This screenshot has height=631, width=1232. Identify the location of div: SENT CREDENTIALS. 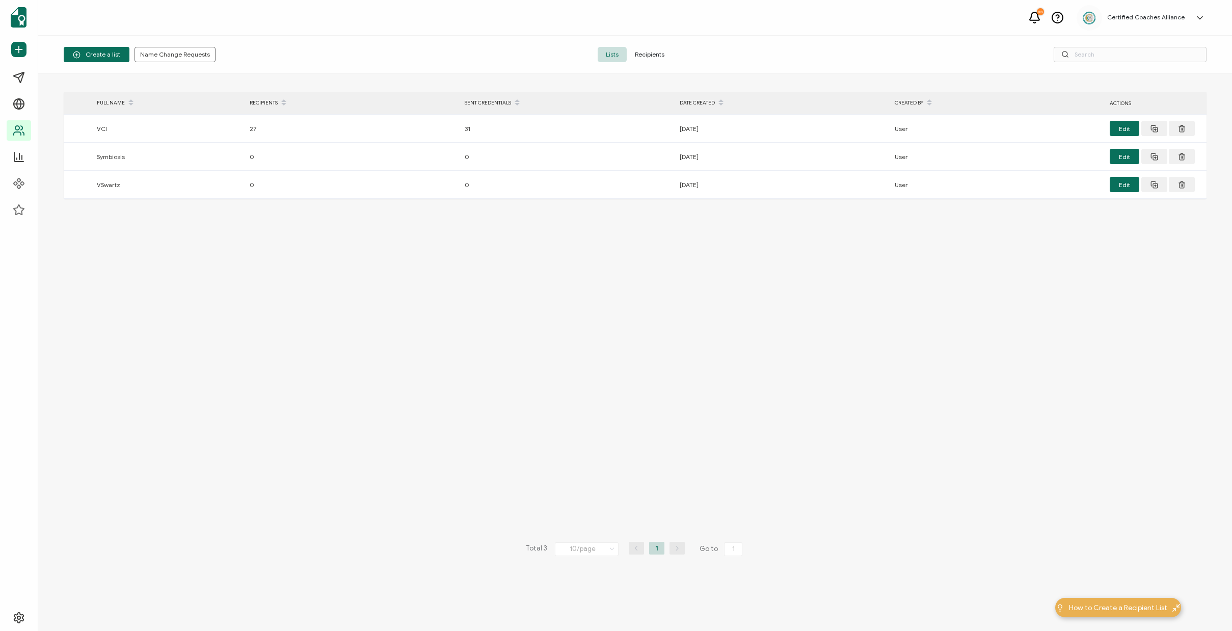
(567, 103).